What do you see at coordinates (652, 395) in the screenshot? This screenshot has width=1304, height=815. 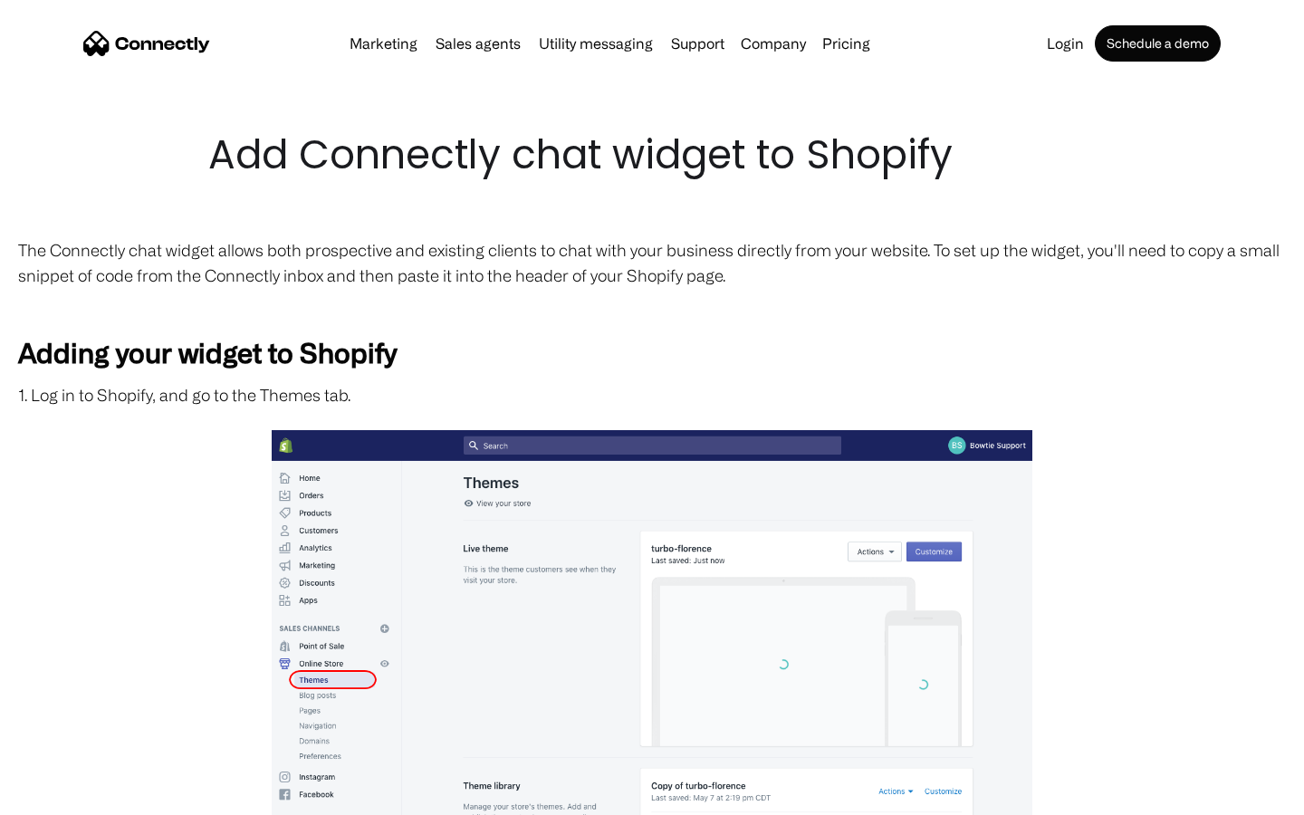 I see `p: 1. Log in to Shopify, and go to the Themes tab.` at bounding box center [652, 395].